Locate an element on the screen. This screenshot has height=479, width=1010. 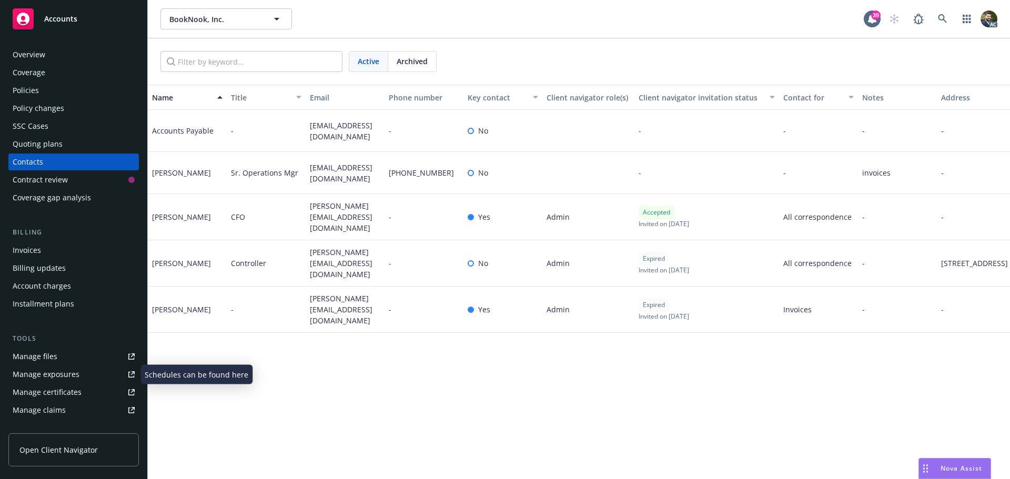
div: Invoices is located at coordinates (27, 250).